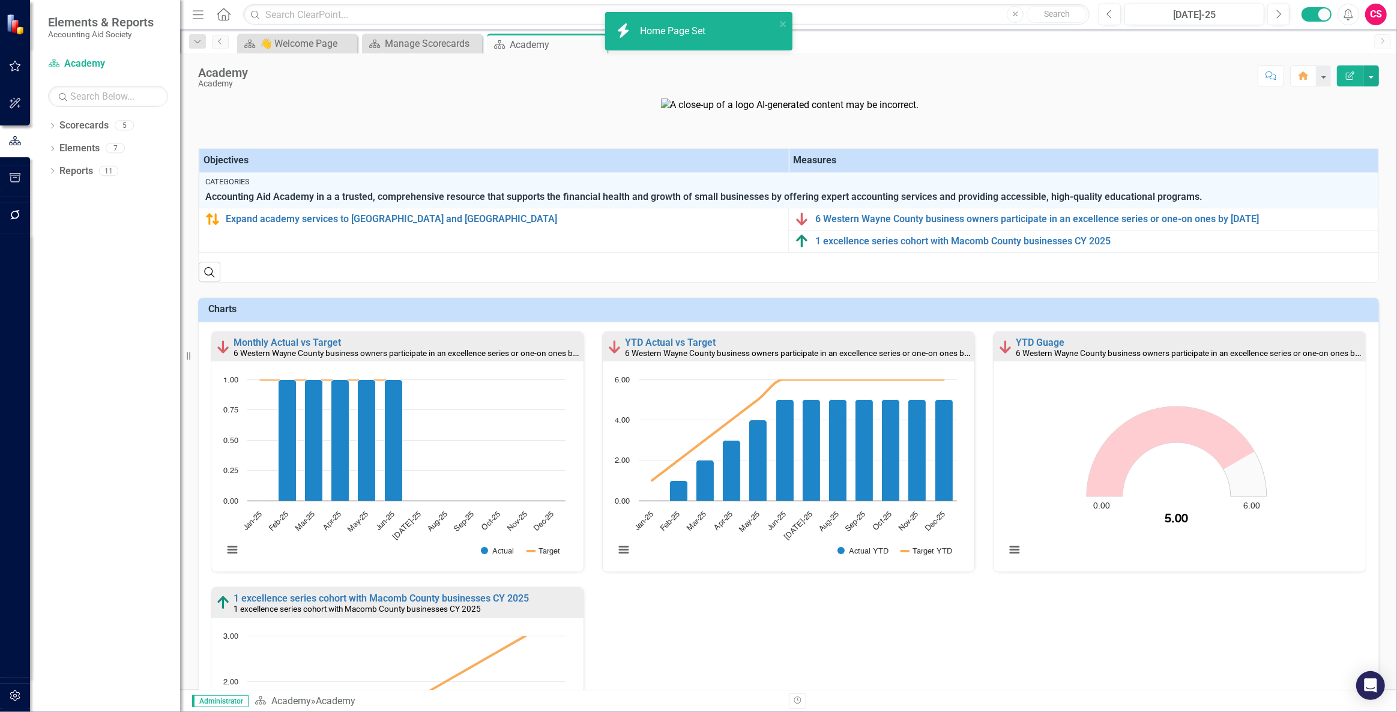 This screenshot has height=712, width=1397. Describe the element at coordinates (1376, 14) in the screenshot. I see `button: CS` at that location.